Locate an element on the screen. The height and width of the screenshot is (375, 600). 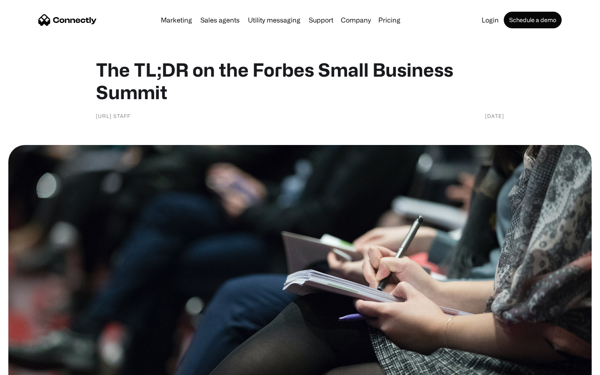
a: Support is located at coordinates (321, 20).